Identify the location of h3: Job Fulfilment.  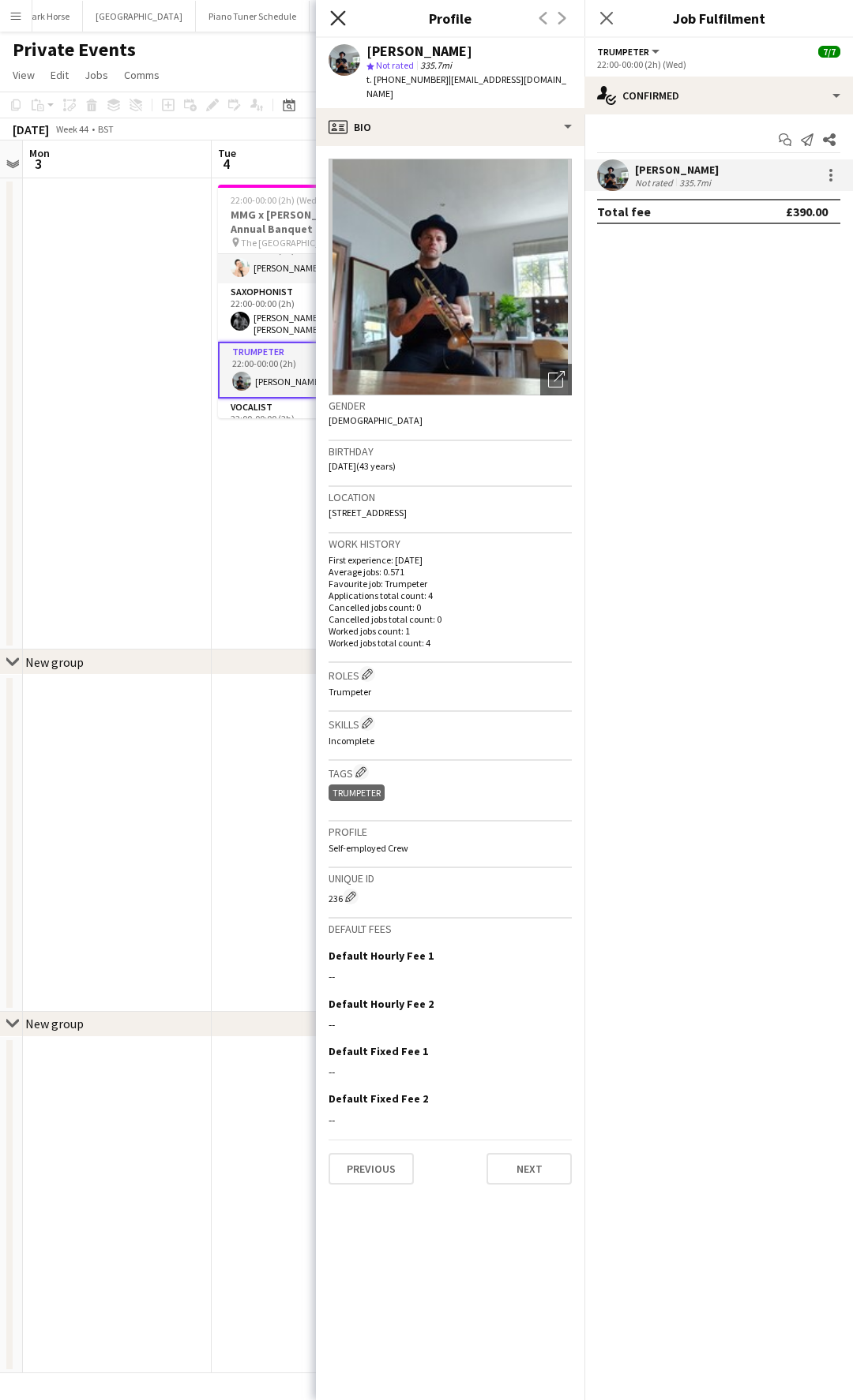
(719, 18).